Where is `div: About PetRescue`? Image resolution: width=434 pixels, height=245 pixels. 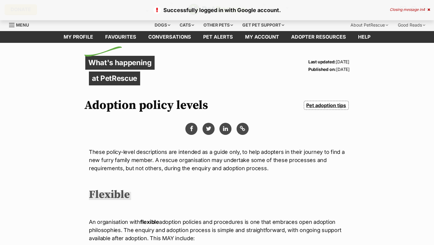 div: About PetRescue is located at coordinates (369, 25).